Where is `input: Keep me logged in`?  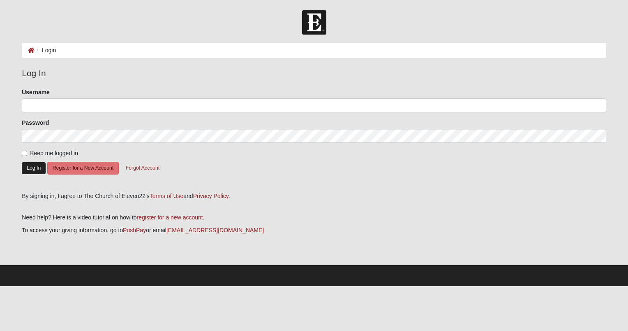 input: Keep me logged in is located at coordinates (24, 153).